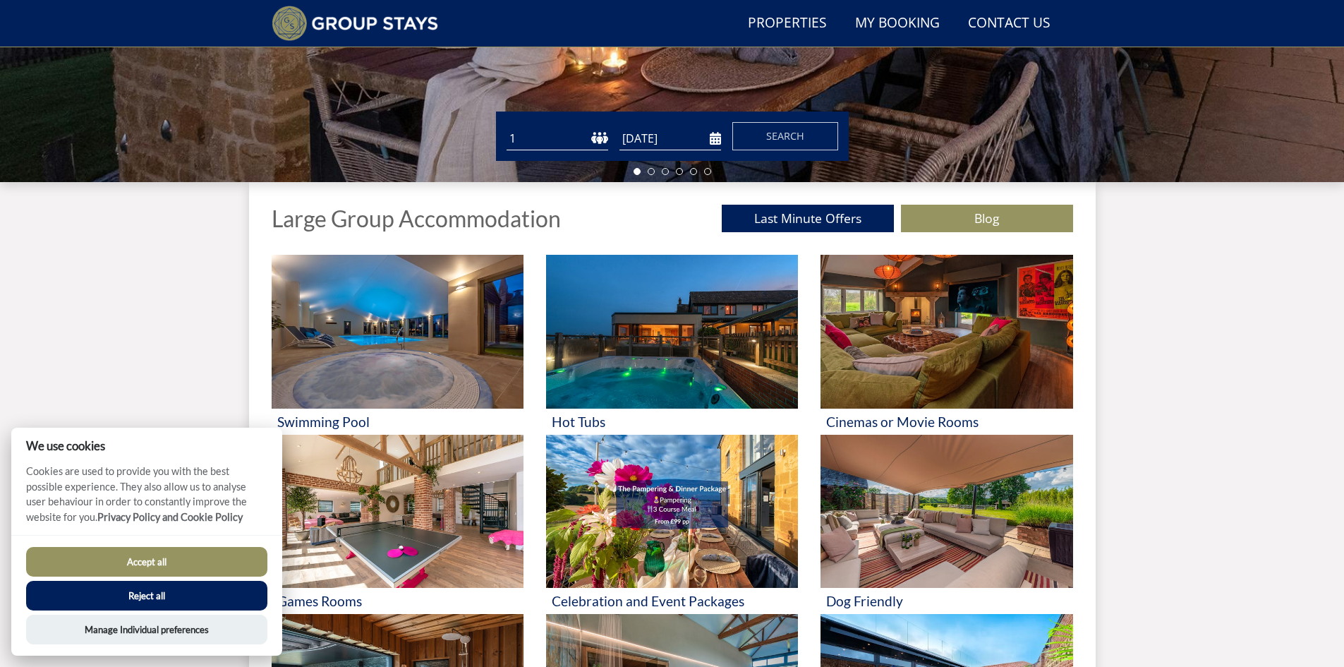 This screenshot has height=667, width=1344. What do you see at coordinates (671, 344) in the screenshot?
I see `a: 'Hot Tubs' - Large Group Accommodation Holiday Ideas Hot Tubs` at bounding box center [671, 344].